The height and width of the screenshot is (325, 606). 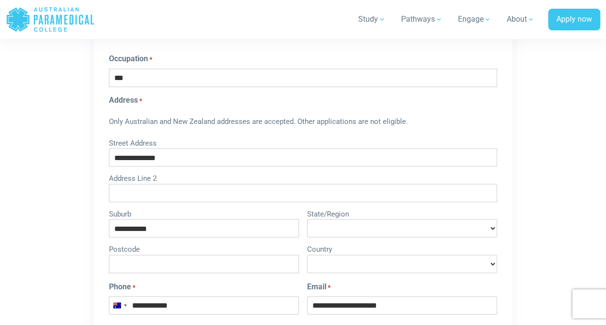 I want to click on label: Address Line 2, so click(x=303, y=177).